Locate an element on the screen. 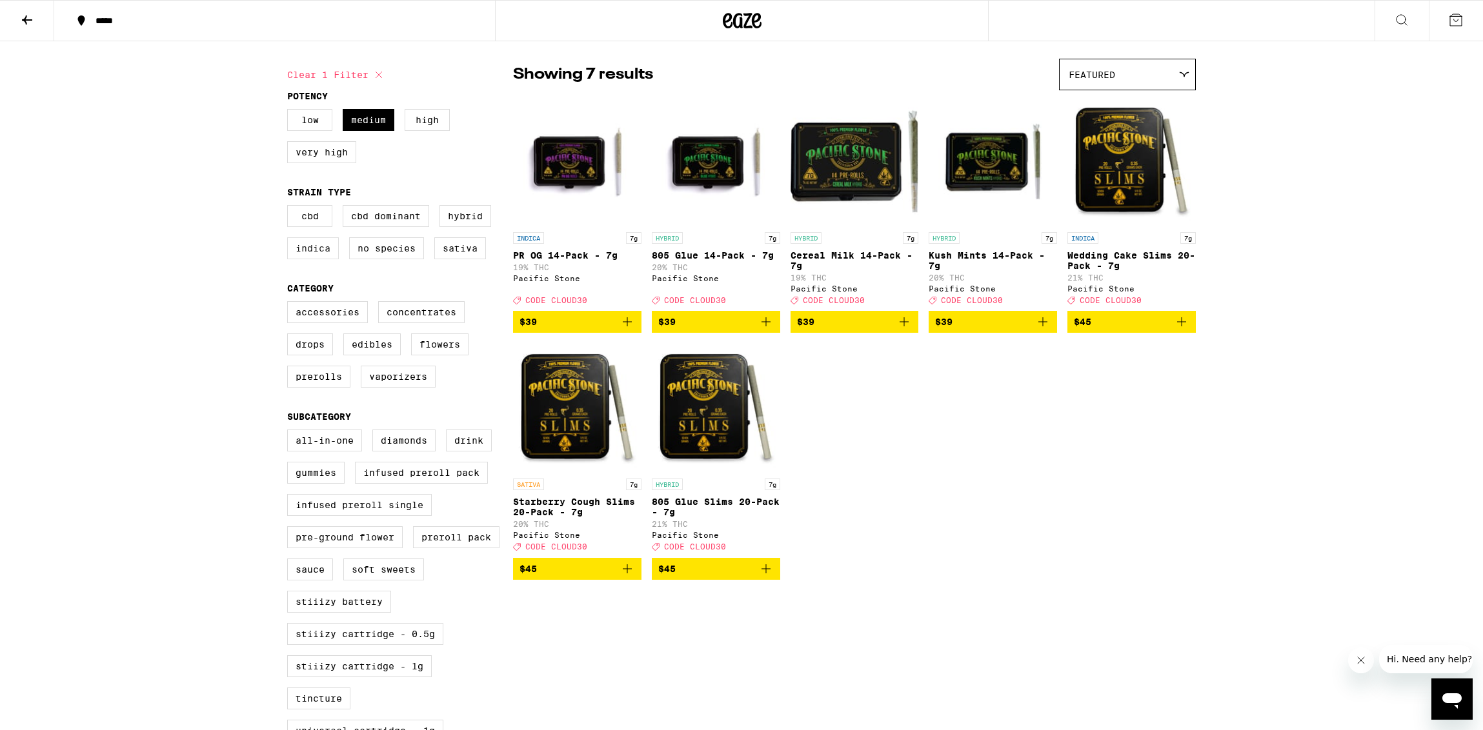 This screenshot has width=1483, height=730. label: Concentrates is located at coordinates (421, 312).